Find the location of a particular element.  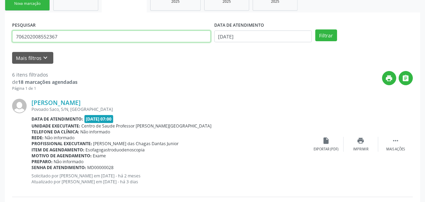

div: de is located at coordinates (45, 82).